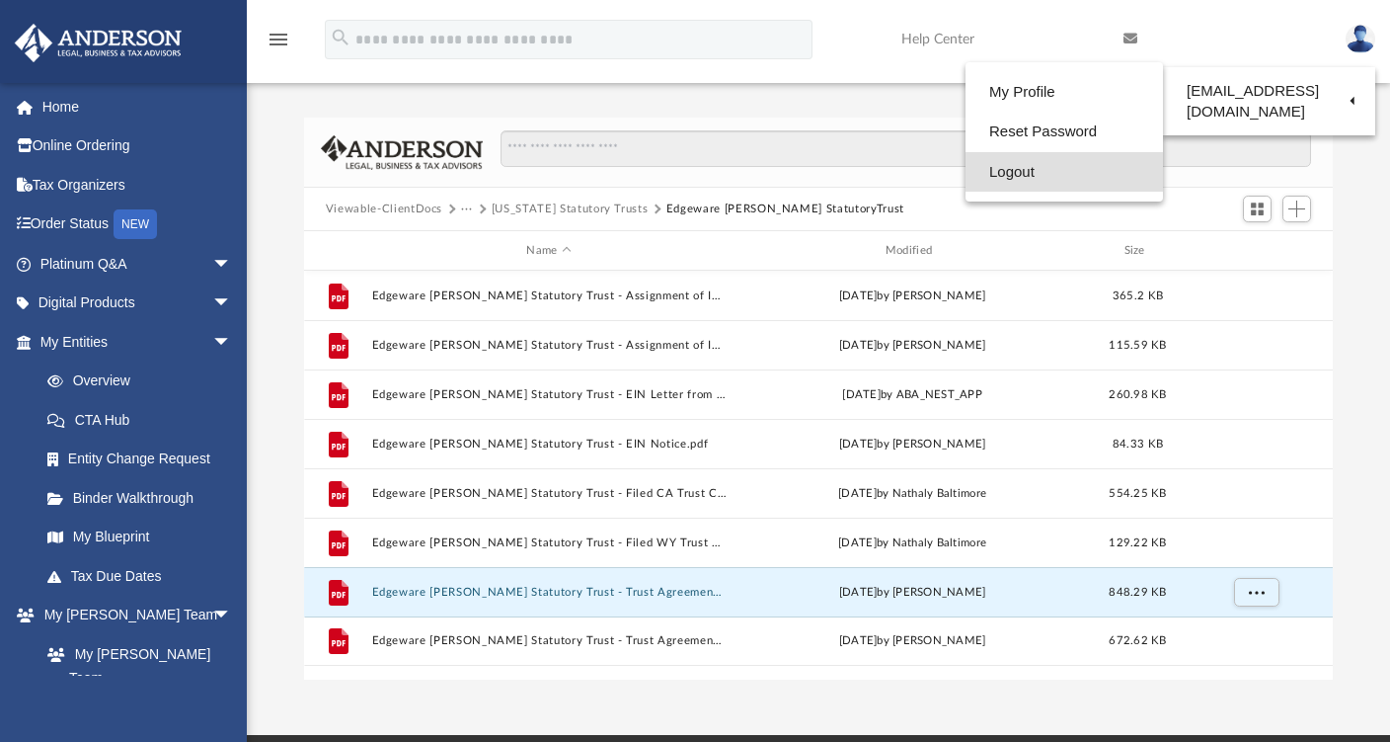  Describe the element at coordinates (1065, 172) in the screenshot. I see `a: Logout` at that location.